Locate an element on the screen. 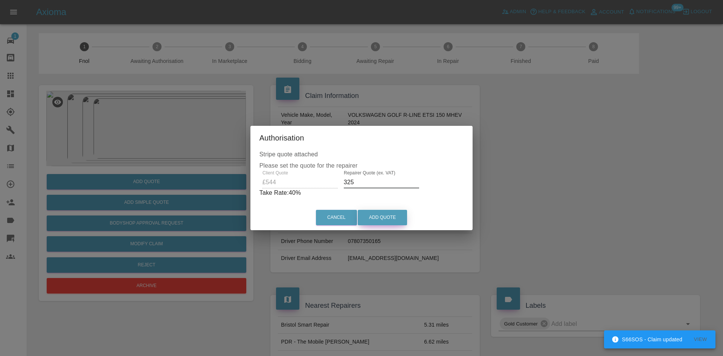 The height and width of the screenshot is (356, 723). p: Stripe quote attached is located at coordinates (361, 154).